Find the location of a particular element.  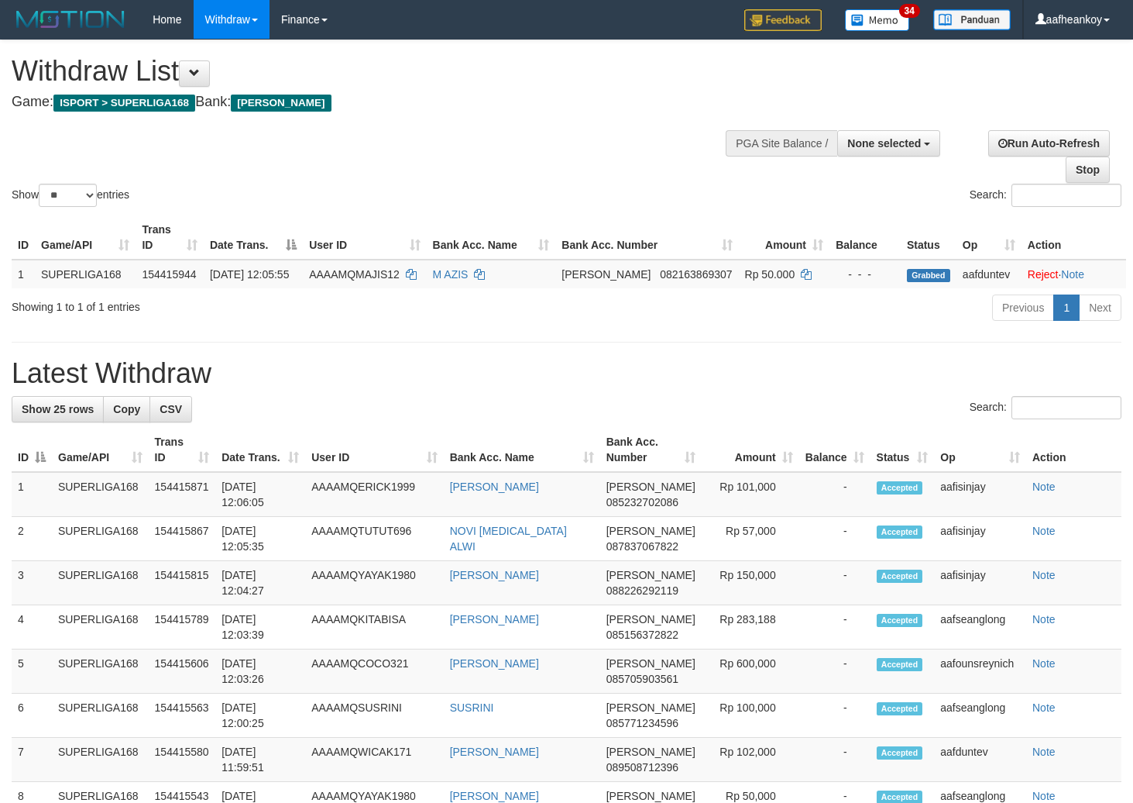

span: Grabbed is located at coordinates (929, 275).